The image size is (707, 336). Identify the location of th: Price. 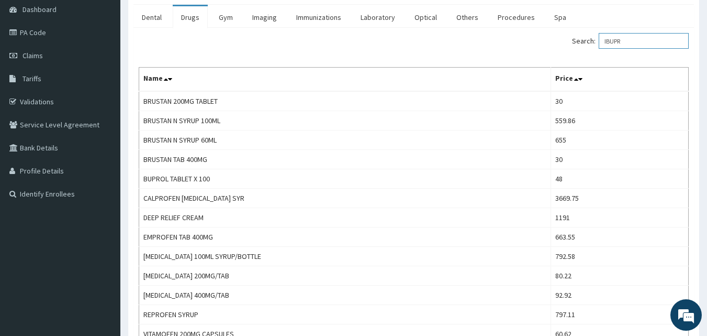
(620, 80).